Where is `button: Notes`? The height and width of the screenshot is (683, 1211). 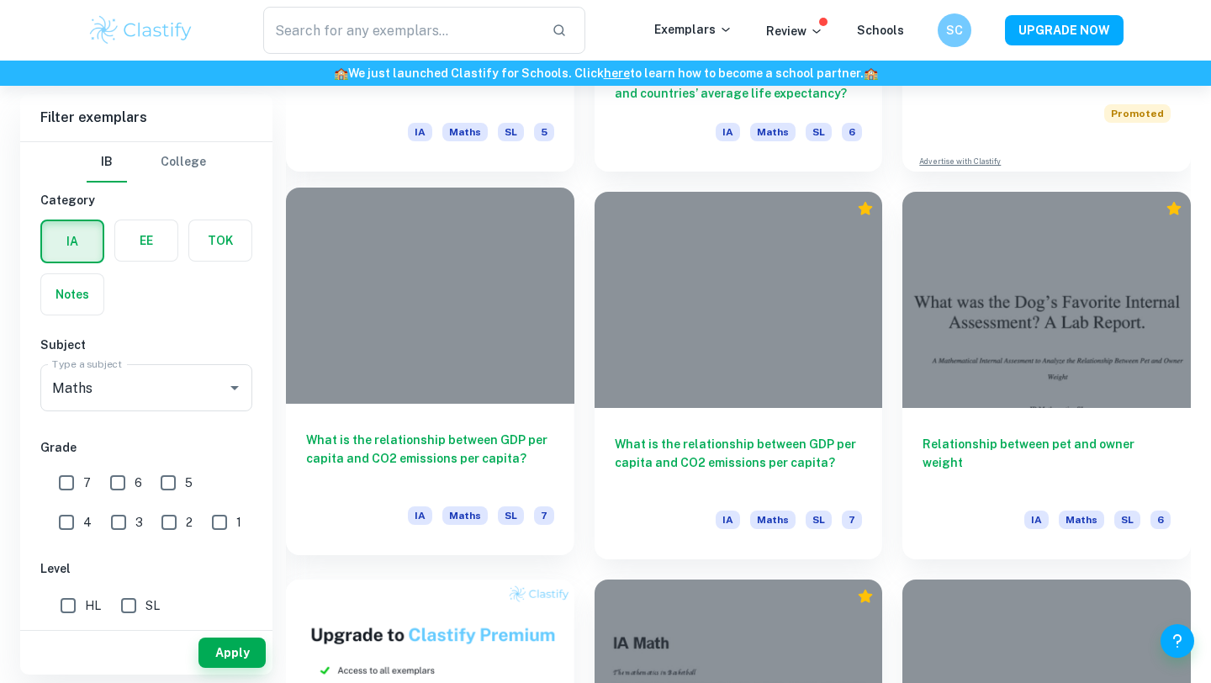
button: Notes is located at coordinates (72, 294).